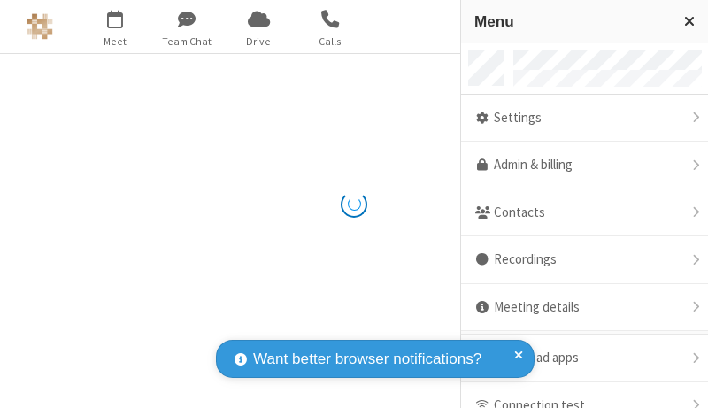 This screenshot has height=408, width=708. Describe the element at coordinates (40, 27) in the screenshot. I see `img: Astra` at that location.